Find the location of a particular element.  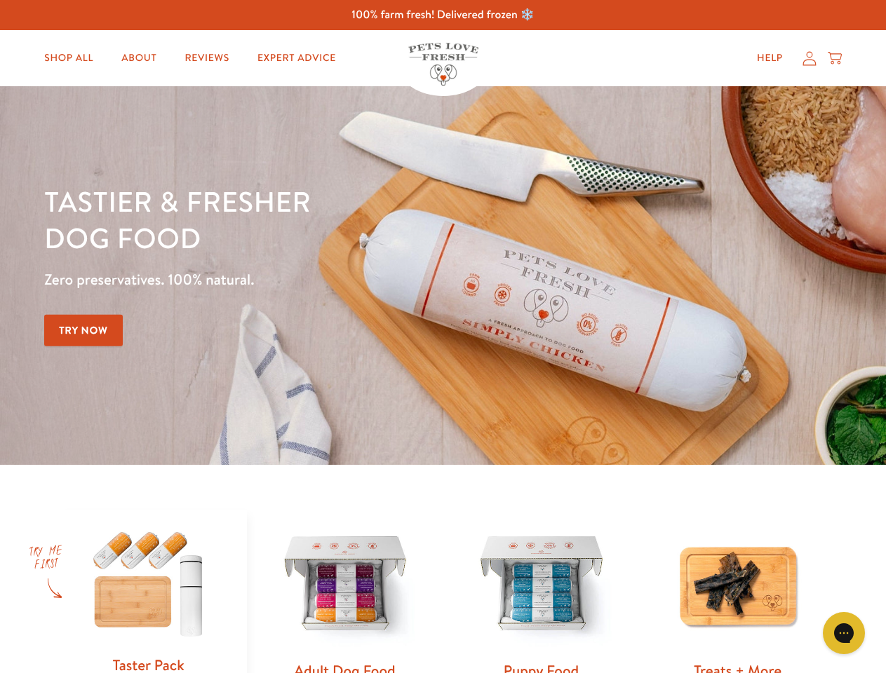

a: Try Now is located at coordinates (83, 330).